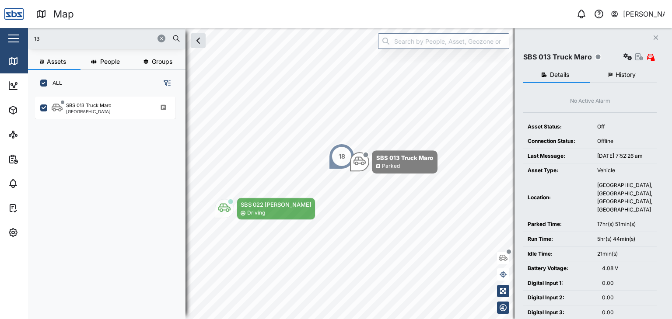  I want to click on div: 18, so click(342, 157).